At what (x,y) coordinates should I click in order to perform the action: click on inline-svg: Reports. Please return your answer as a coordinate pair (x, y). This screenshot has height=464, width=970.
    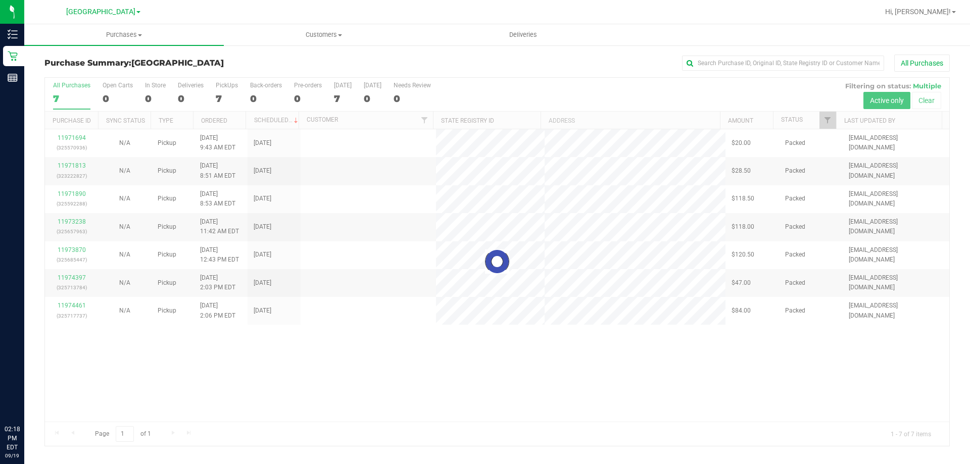
    Looking at the image, I should click on (13, 78).